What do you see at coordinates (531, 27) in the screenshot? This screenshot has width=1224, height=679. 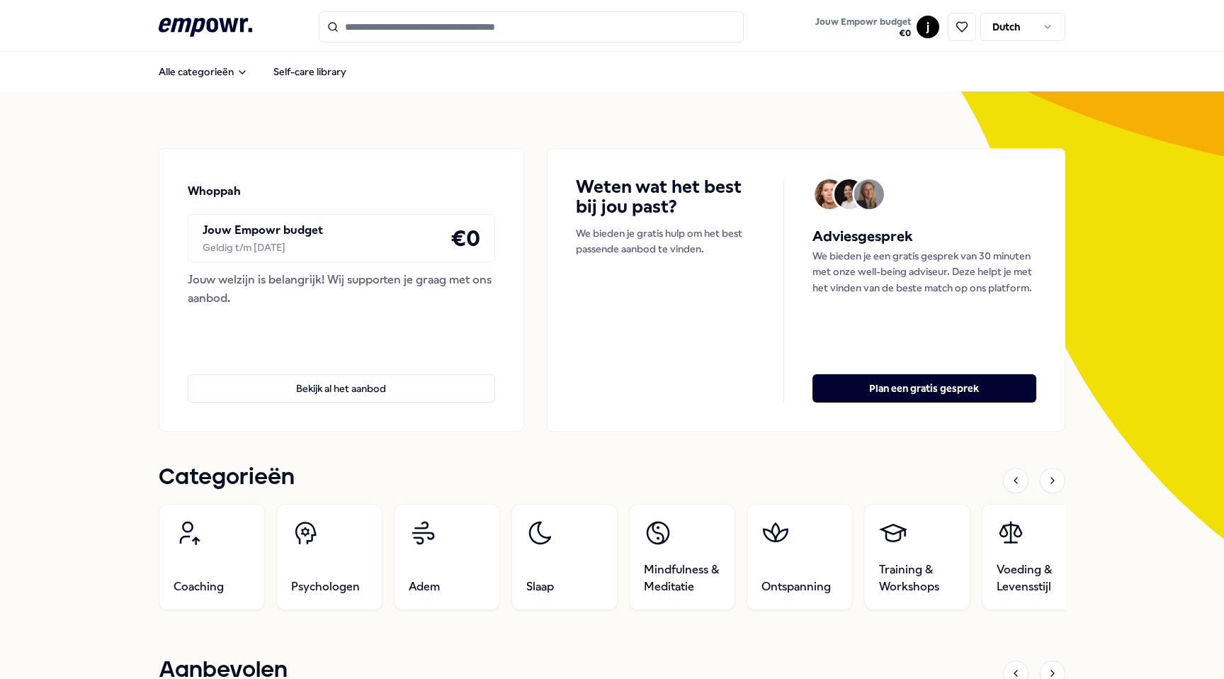 I see `input: Search for products, categories or subcategories` at bounding box center [531, 27].